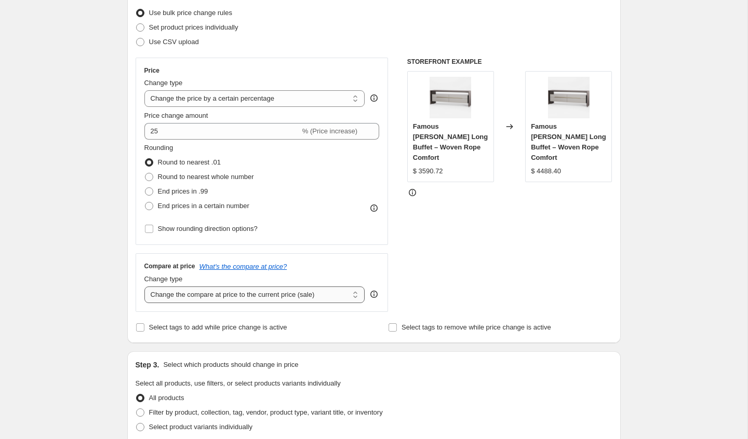 The image size is (748, 439). What do you see at coordinates (189, 162) in the screenshot?
I see `span: Round to nearest .01` at bounding box center [189, 162].